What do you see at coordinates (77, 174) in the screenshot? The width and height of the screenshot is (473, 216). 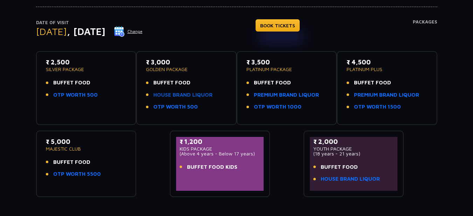 I see `a: OTP WORTH 5500` at bounding box center [77, 174].